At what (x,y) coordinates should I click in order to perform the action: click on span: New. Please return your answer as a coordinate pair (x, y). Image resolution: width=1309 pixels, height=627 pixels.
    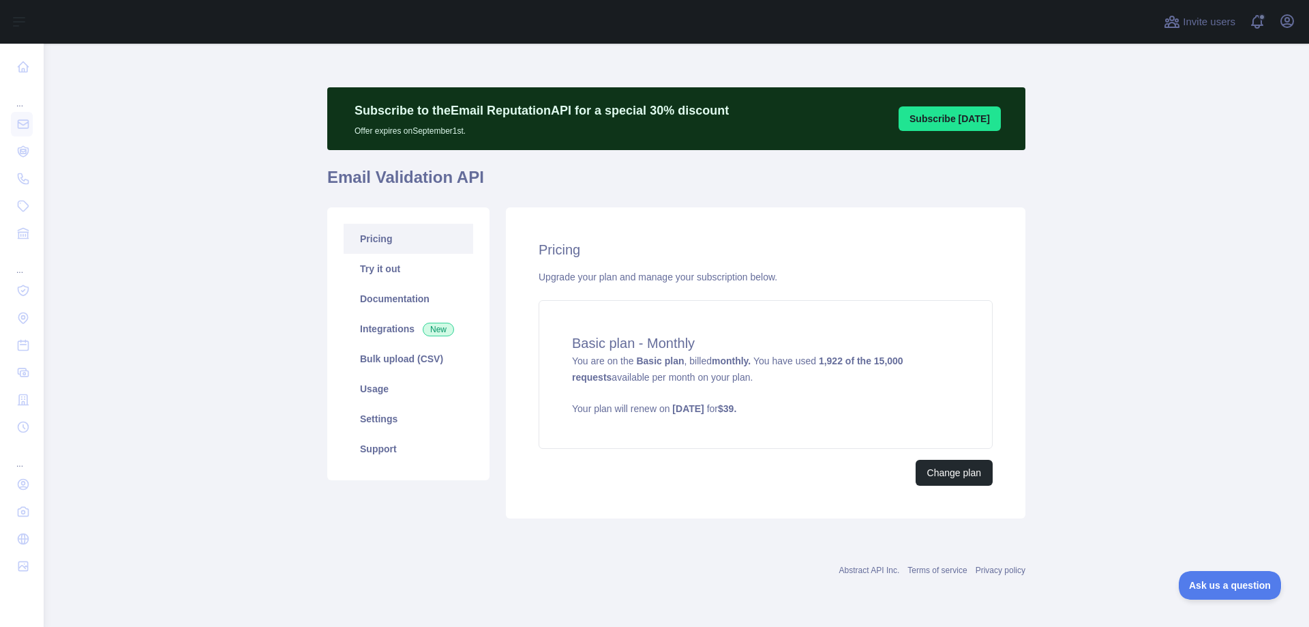
    Looking at the image, I should click on (439, 329).